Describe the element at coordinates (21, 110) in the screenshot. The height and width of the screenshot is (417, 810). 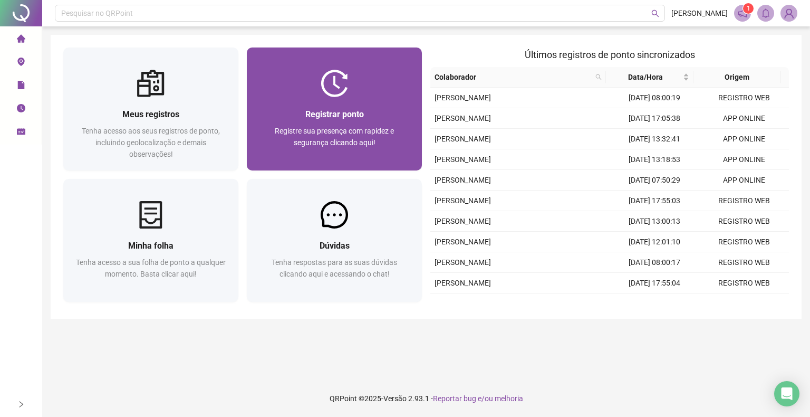
I see `span: clock-circle` at that location.